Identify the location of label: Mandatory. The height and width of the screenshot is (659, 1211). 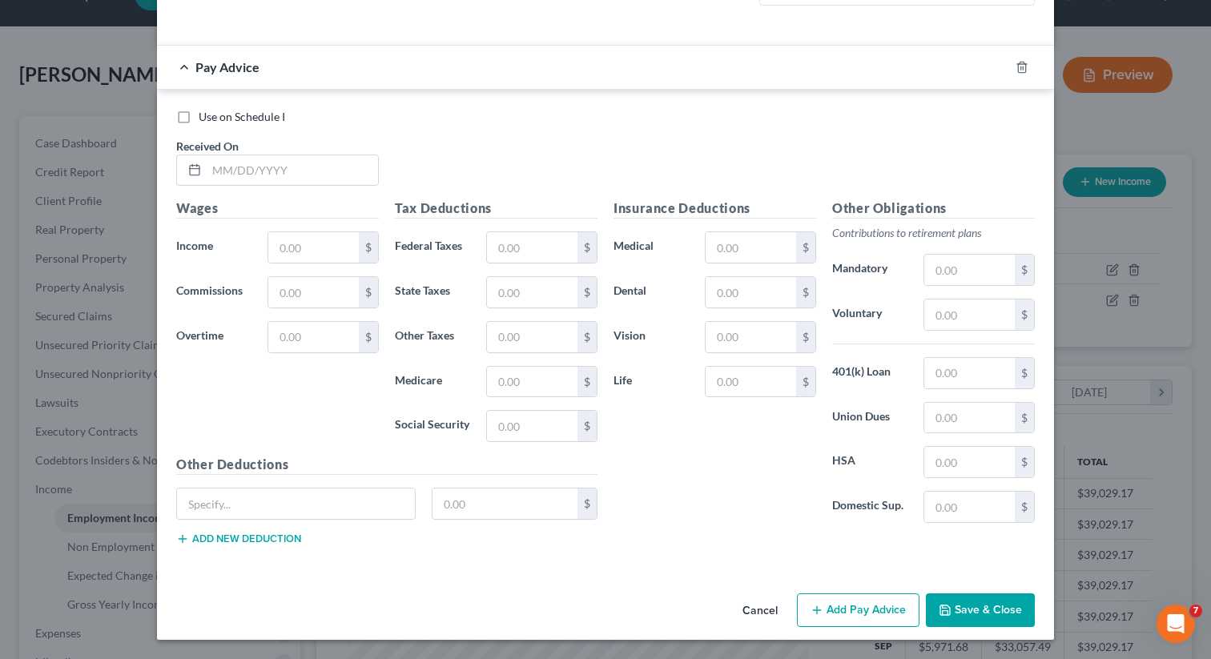
(870, 270).